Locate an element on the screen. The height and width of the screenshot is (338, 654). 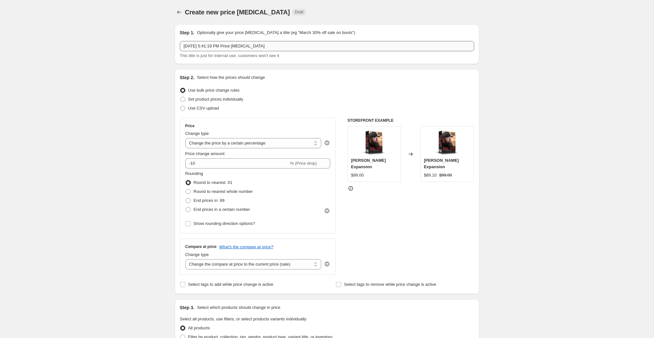
span: % (Price drop) is located at coordinates (303, 163).